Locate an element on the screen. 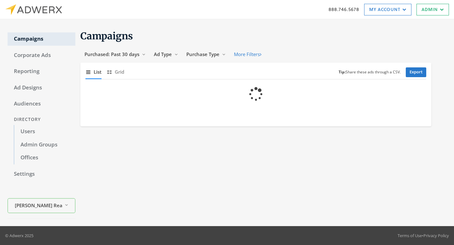  a: Audiences is located at coordinates (41, 104).